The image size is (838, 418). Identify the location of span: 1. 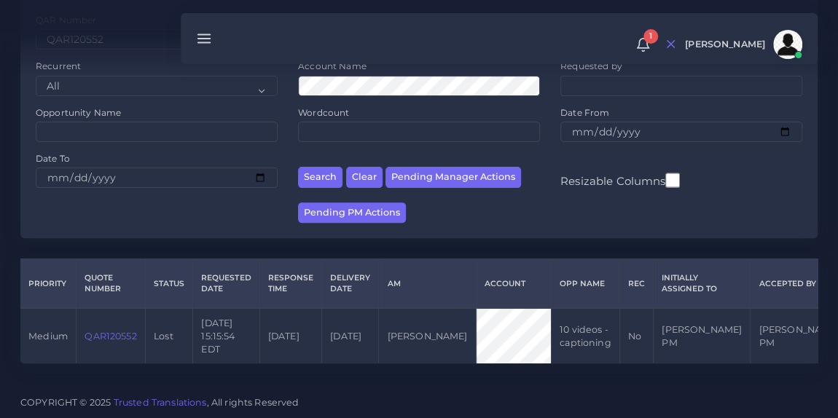
(651, 36).